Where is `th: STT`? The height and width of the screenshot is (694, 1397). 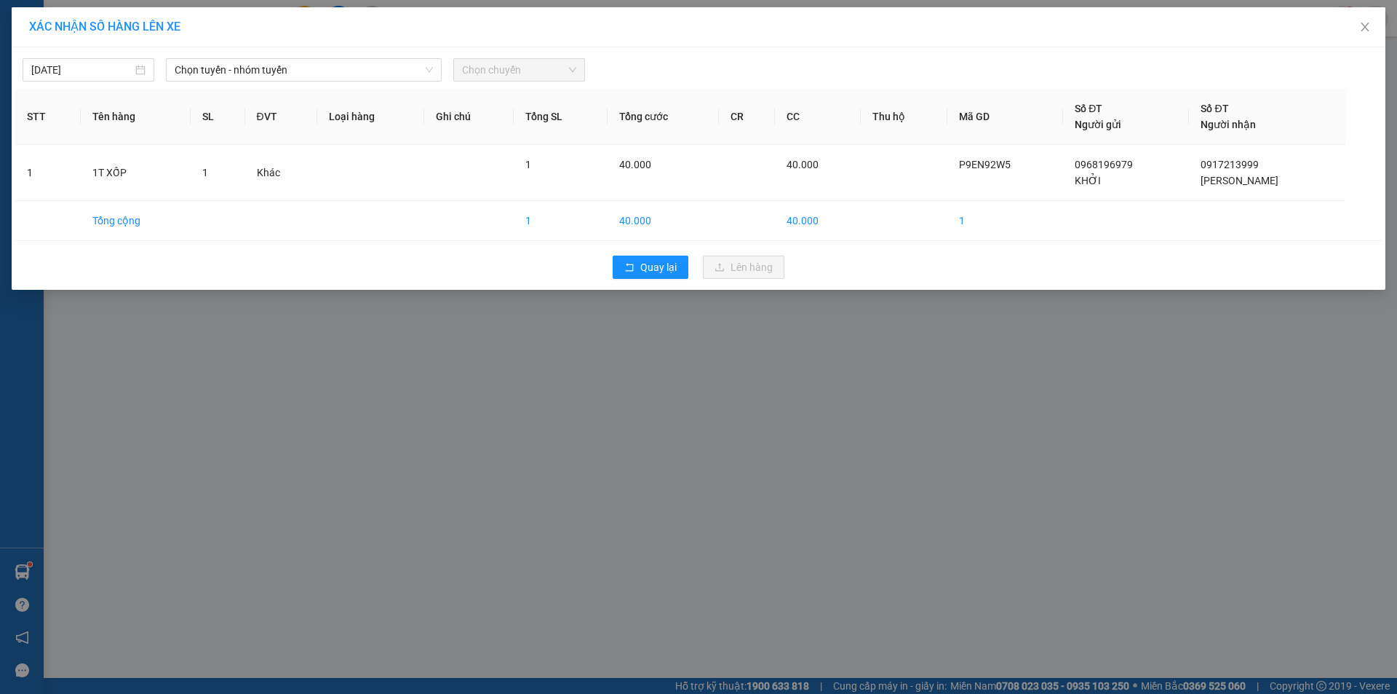 th: STT is located at coordinates (48, 116).